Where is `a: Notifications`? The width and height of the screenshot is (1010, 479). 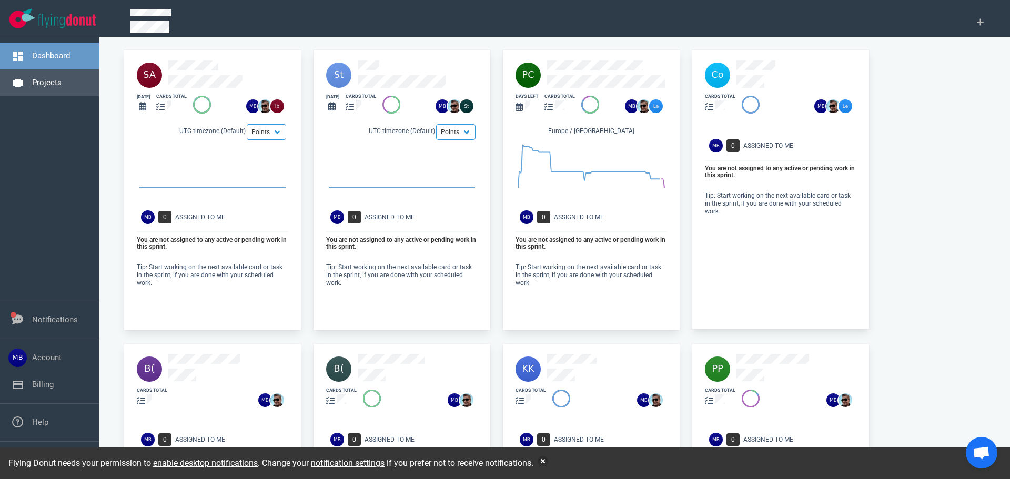 a: Notifications is located at coordinates (55, 320).